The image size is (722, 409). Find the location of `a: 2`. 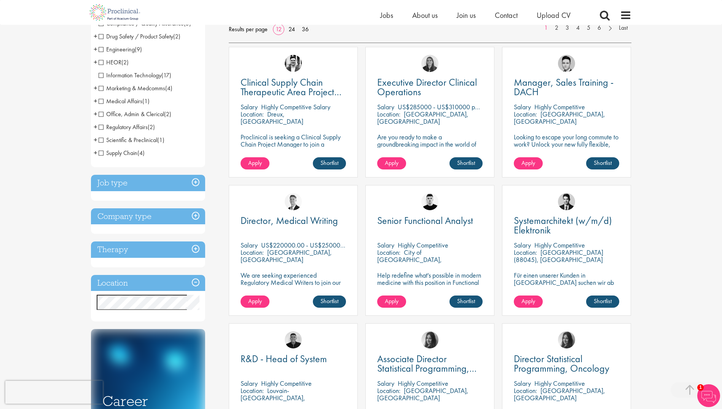

a: 2 is located at coordinates (556, 28).